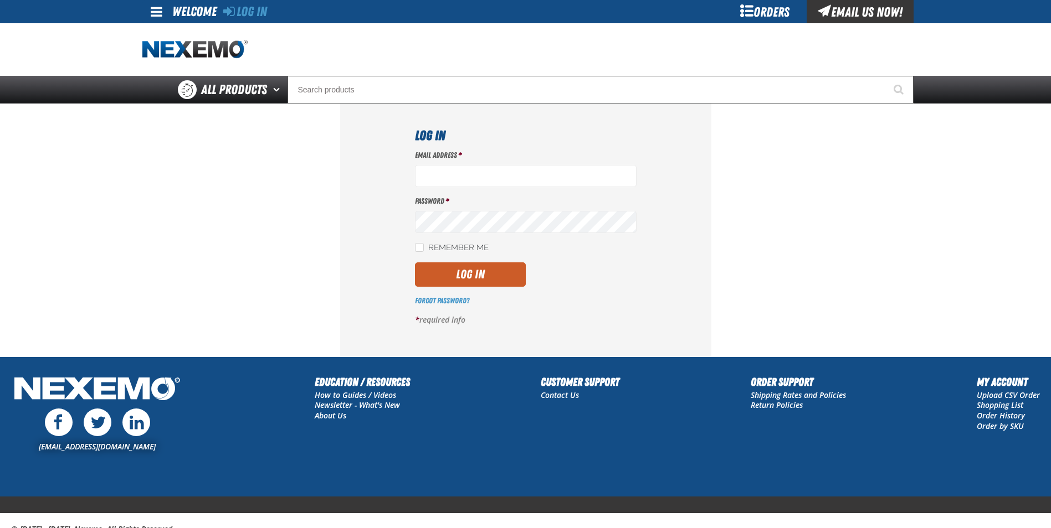 This screenshot has width=1051, height=528. Describe the element at coordinates (526, 320) in the screenshot. I see `p: required info` at that location.